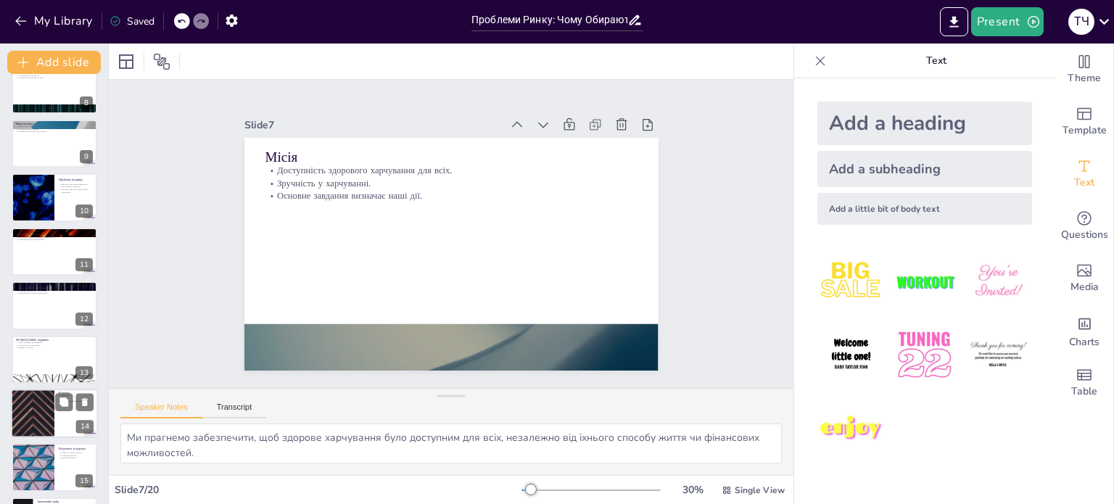  Describe the element at coordinates (851, 355) in the screenshot. I see `img: 4.jpeg` at that location.